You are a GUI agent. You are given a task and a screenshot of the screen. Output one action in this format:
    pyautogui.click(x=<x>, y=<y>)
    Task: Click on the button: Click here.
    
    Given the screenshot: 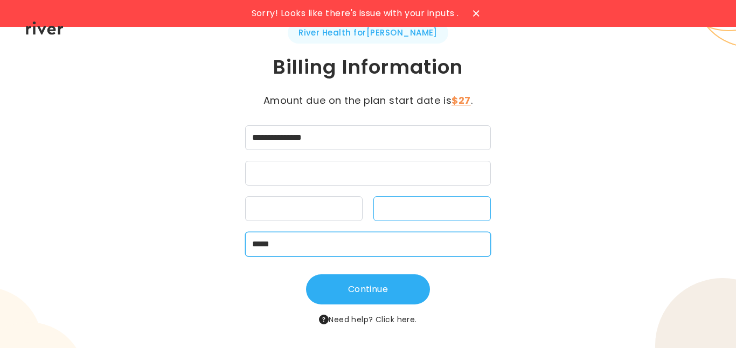 What is the action you would take?
    pyautogui.click(x=396, y=320)
    